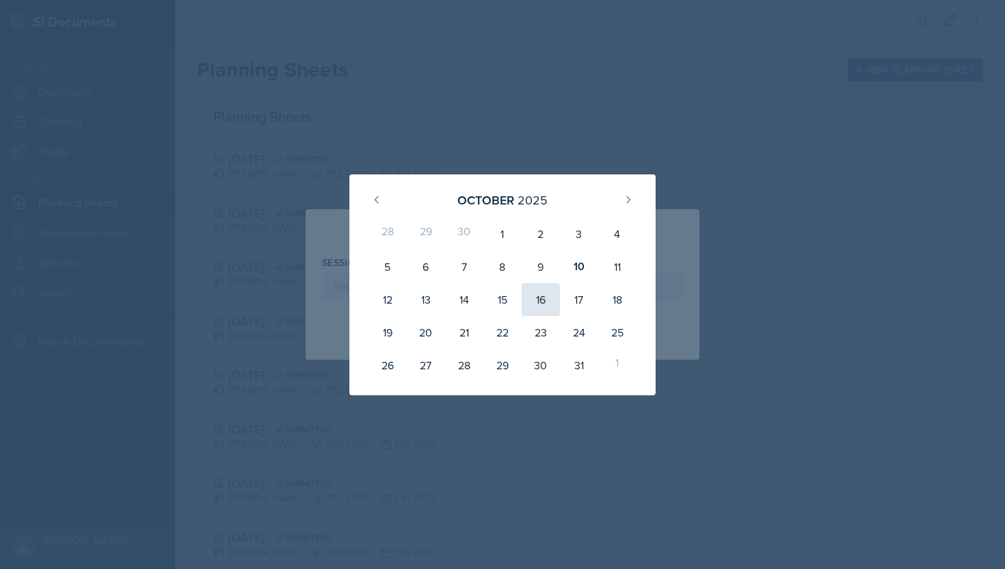 Image resolution: width=1005 pixels, height=569 pixels. What do you see at coordinates (502, 299) in the screenshot?
I see `div: 15` at bounding box center [502, 299].